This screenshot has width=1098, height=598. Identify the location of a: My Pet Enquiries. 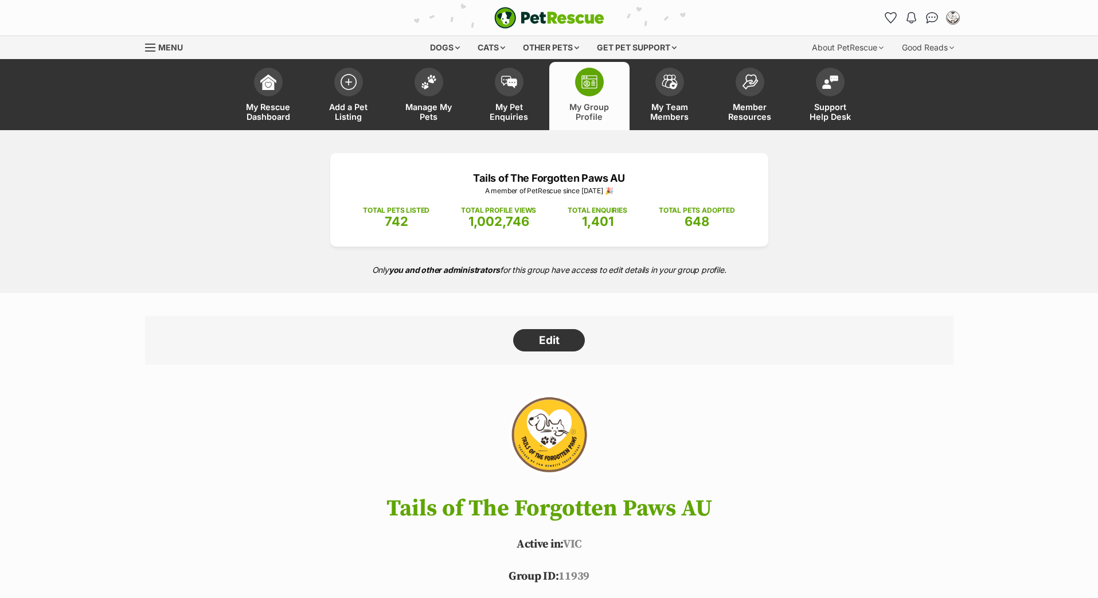
(509, 96).